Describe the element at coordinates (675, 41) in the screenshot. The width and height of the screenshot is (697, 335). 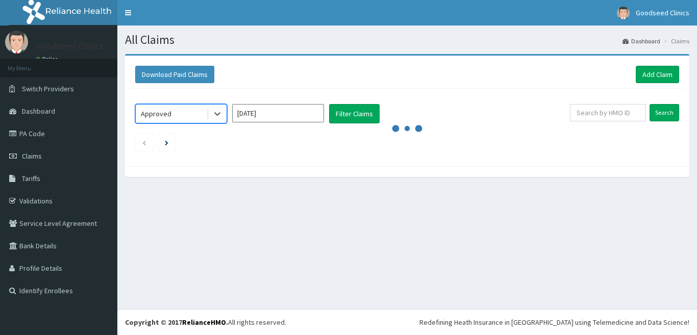
I see `li: Claims` at that location.